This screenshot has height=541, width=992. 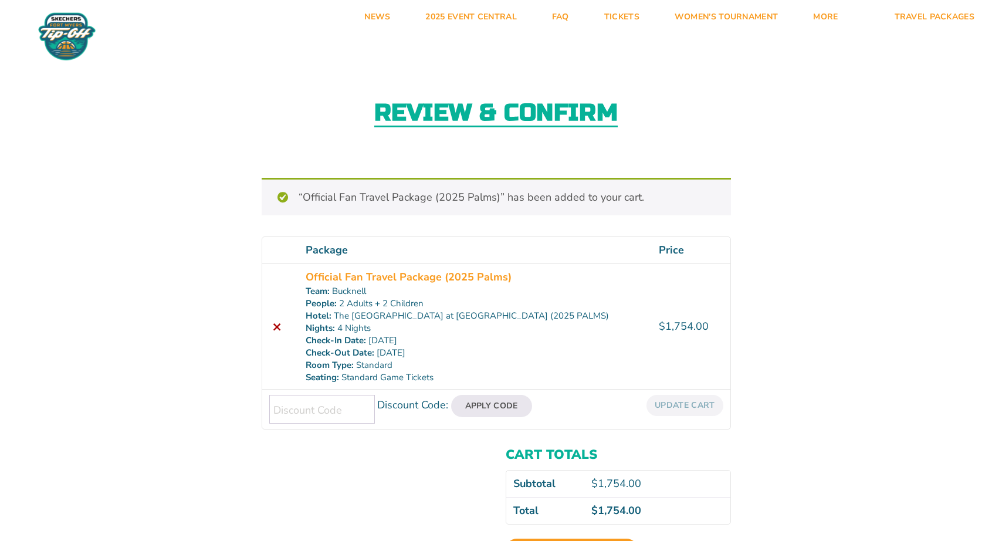 I want to click on h2: Cart totals, so click(x=618, y=455).